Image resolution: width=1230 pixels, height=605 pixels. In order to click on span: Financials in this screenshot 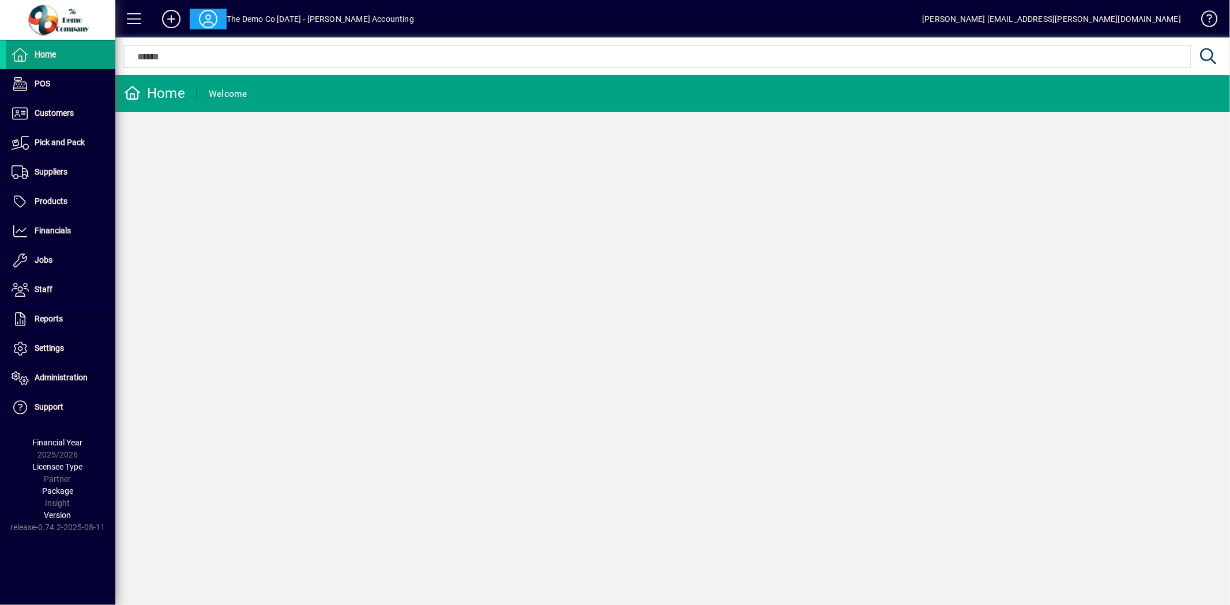, I will do `click(52, 231)`.